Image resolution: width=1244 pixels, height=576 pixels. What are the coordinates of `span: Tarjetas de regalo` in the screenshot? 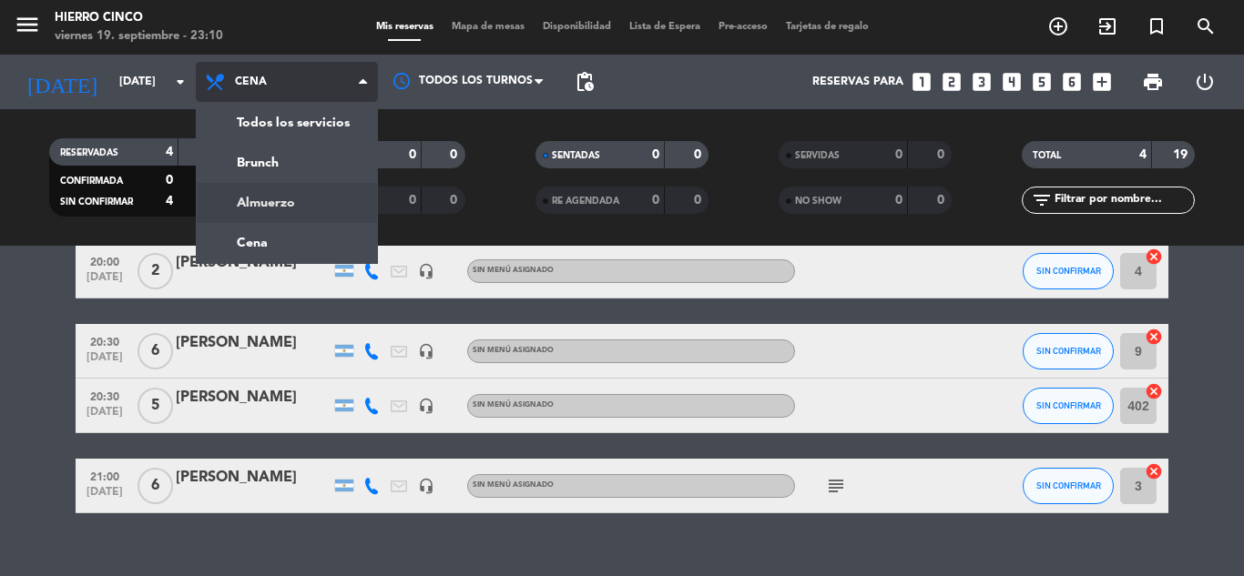 It's located at (827, 26).